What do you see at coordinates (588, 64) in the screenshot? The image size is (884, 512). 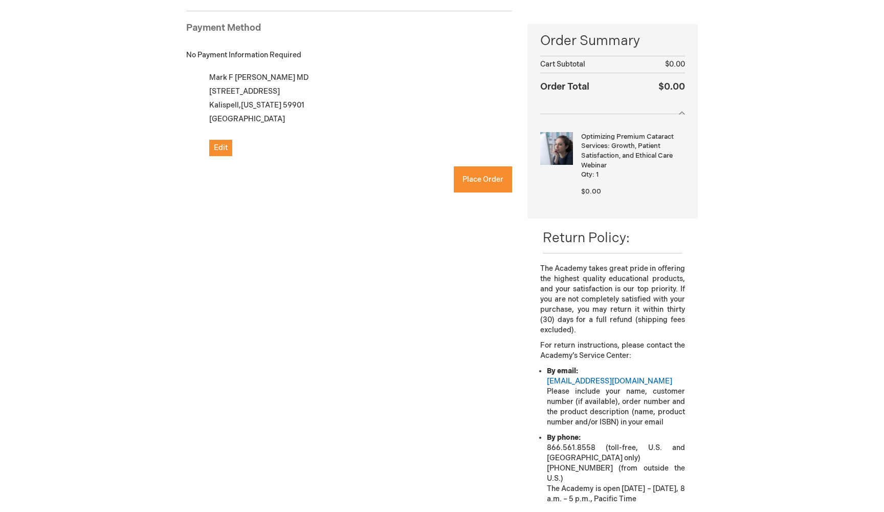 I see `th: Cart Subtotal` at bounding box center [588, 64].